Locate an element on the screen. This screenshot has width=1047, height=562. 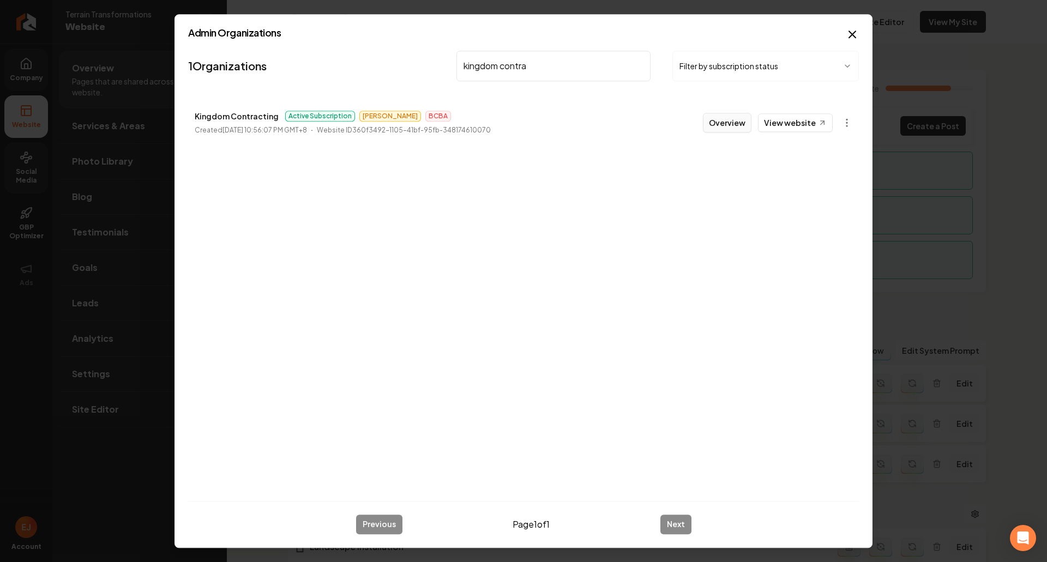
p: Kingdom Contracting is located at coordinates (237, 116).